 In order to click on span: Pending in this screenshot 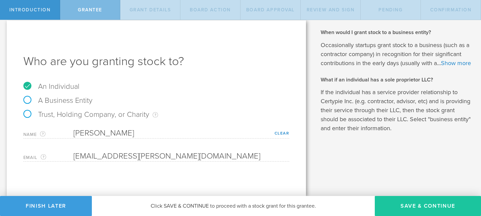, I will do `click(390, 10)`.